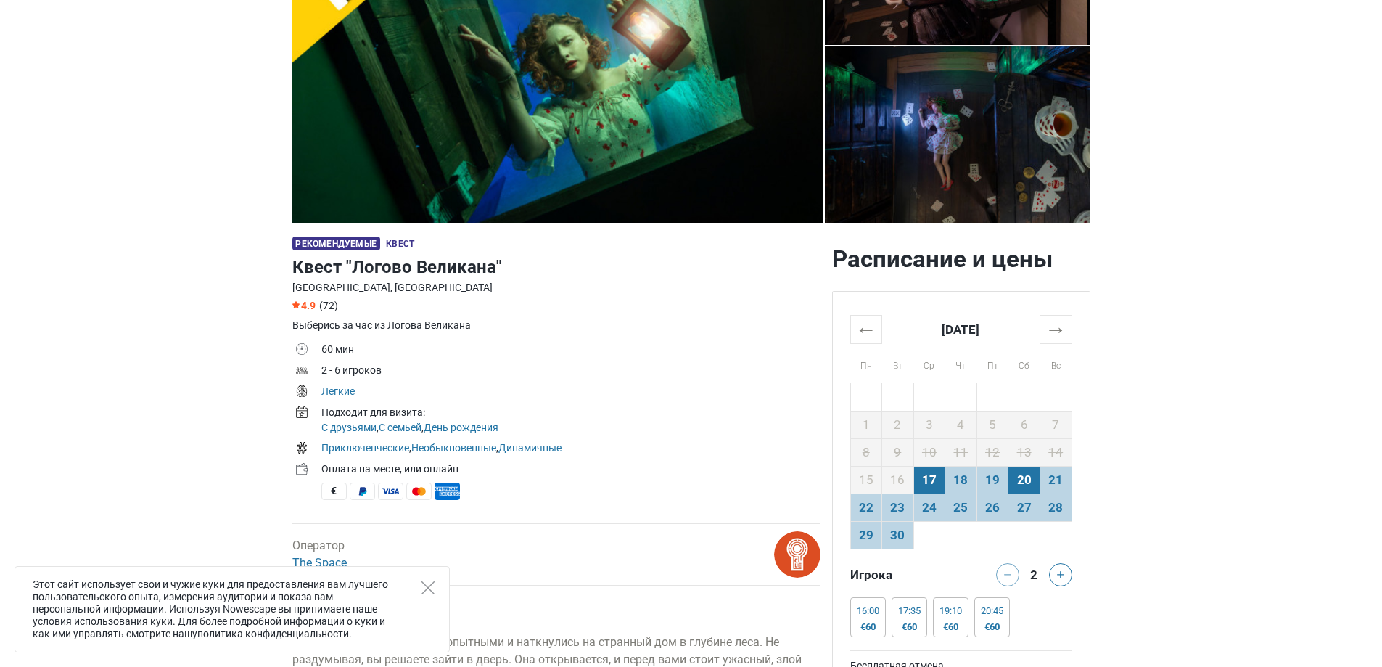 This screenshot has height=667, width=1382. What do you see at coordinates (950, 611) in the screenshot?
I see `div: 19:10` at bounding box center [950, 611].